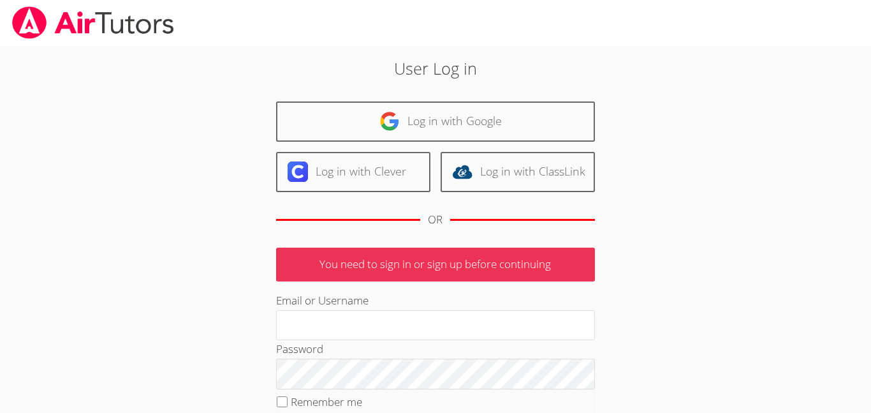  I want to click on p: You need to sign in or sign up before continuing, so click(435, 264).